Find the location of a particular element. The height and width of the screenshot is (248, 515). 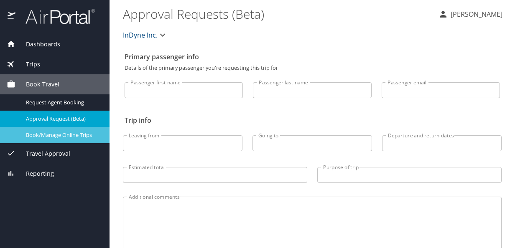

h2: Trip info is located at coordinates (312, 120).